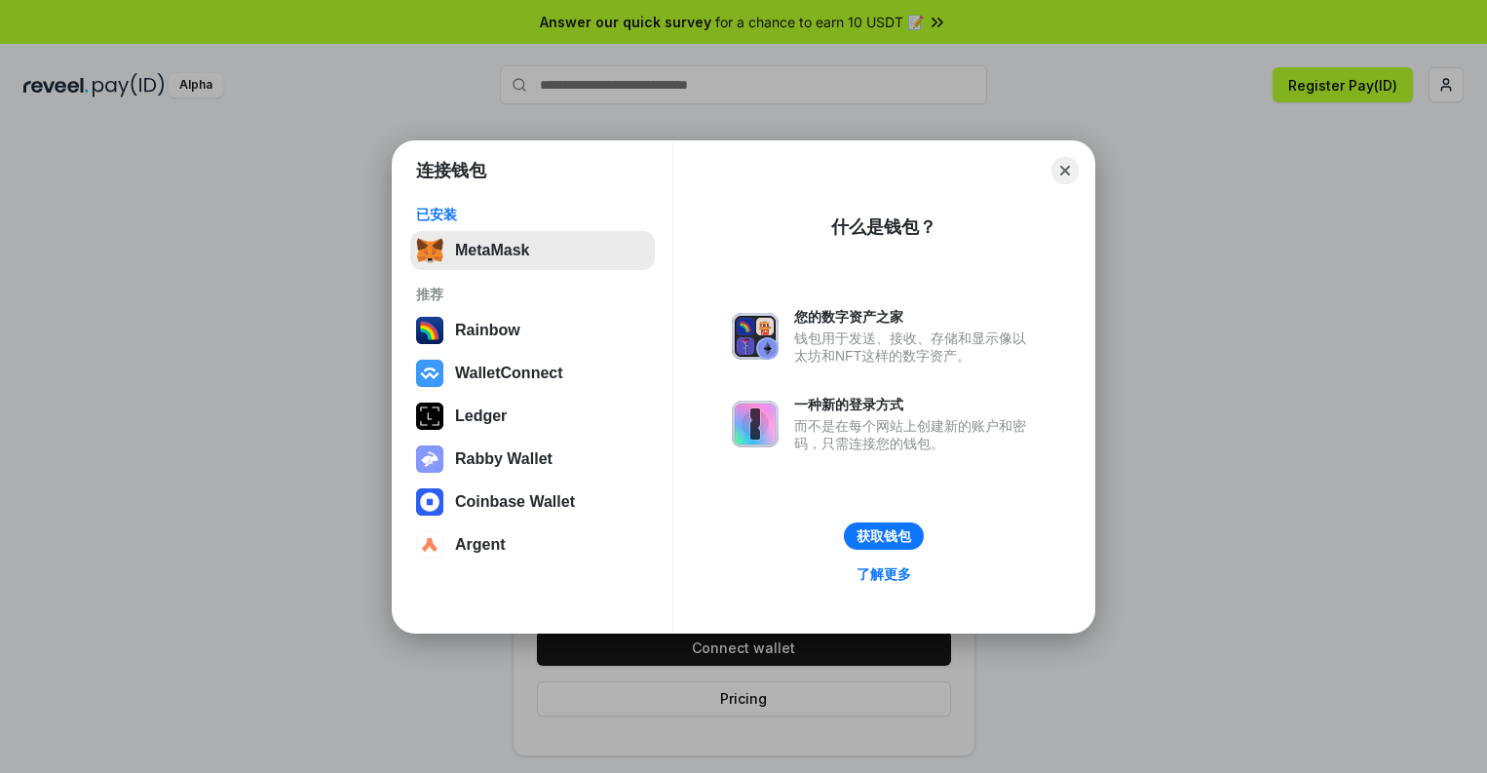 The image size is (1487, 773). What do you see at coordinates (451, 170) in the screenshot?
I see `h1: 连接钱包` at bounding box center [451, 170].